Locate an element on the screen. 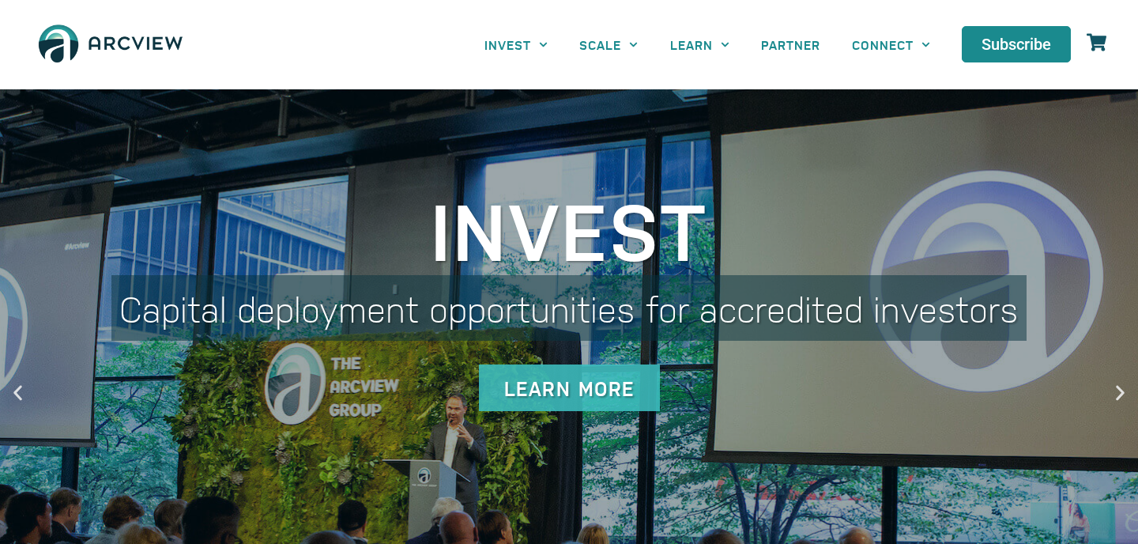 This screenshot has height=544, width=1138. img: The Arcview Group is located at coordinates (111, 44).